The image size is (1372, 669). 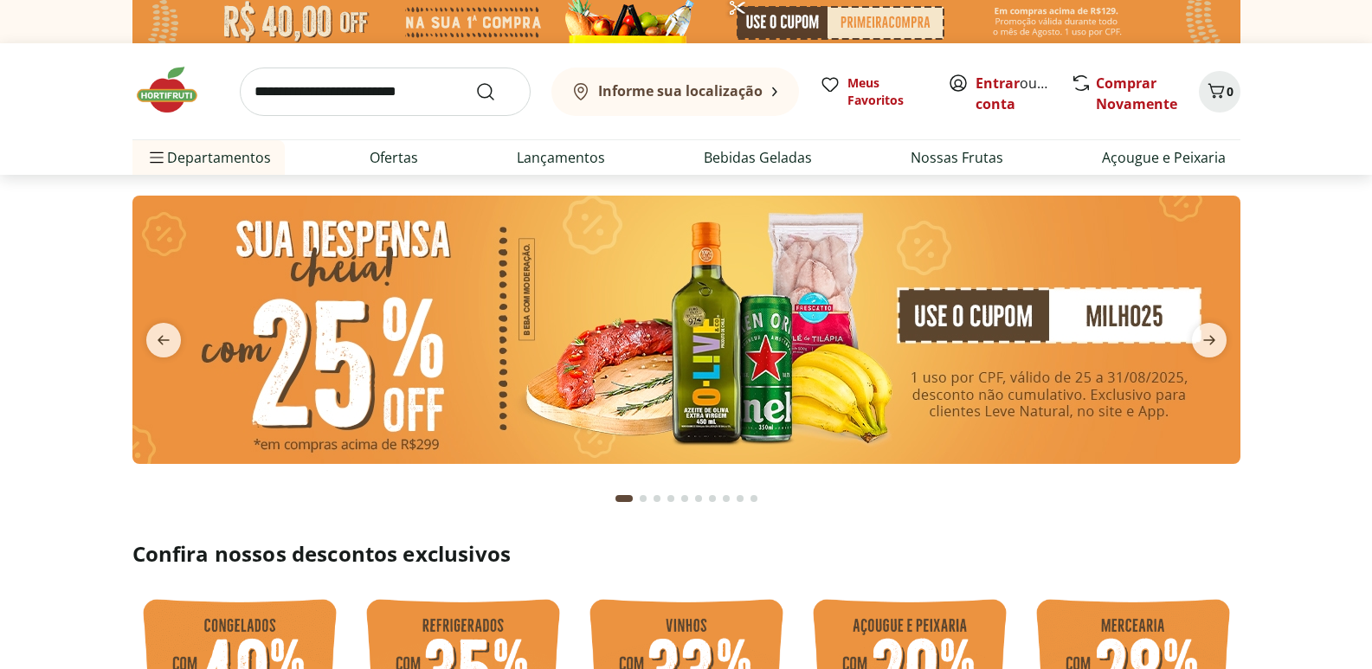 What do you see at coordinates (624, 499) in the screenshot?
I see `button: Current page from fs-carousel` at bounding box center [624, 499].